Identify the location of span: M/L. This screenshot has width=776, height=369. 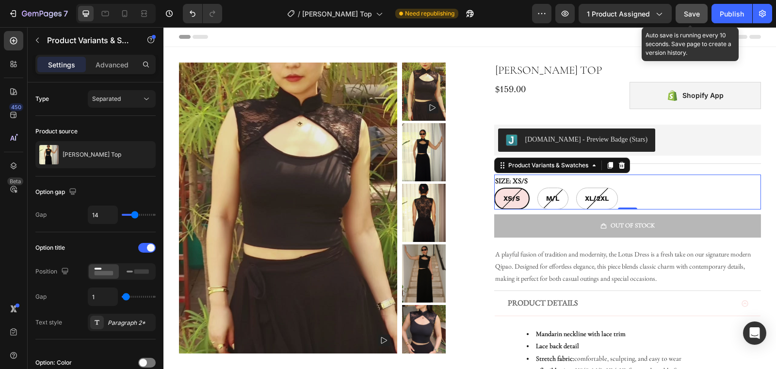
(389, 171).